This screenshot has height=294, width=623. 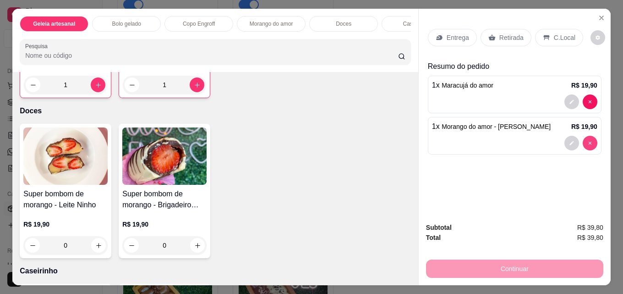 What do you see at coordinates (199, 24) in the screenshot?
I see `p: Copo Engroff` at bounding box center [199, 24].